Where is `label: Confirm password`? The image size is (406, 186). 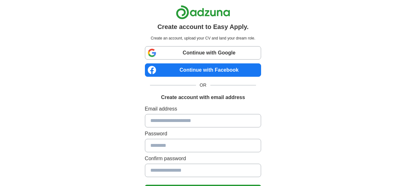
label: Confirm password is located at coordinates (203, 159).